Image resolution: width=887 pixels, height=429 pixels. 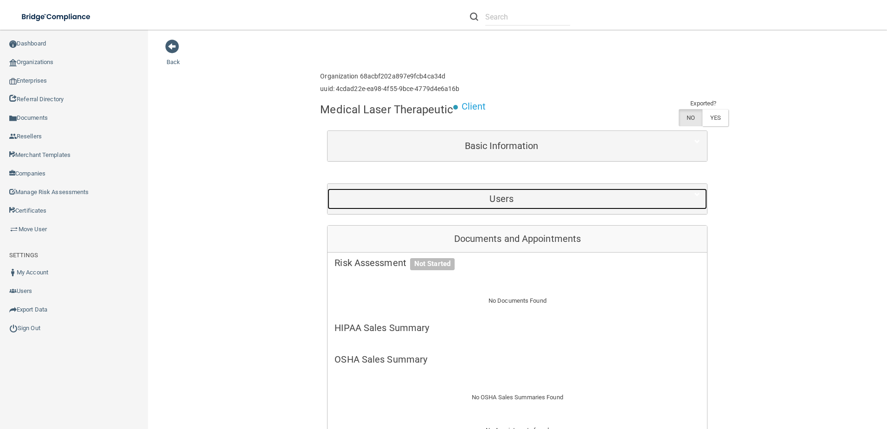 What do you see at coordinates (24, 255) in the screenshot?
I see `label: SETTINGS` at bounding box center [24, 255].